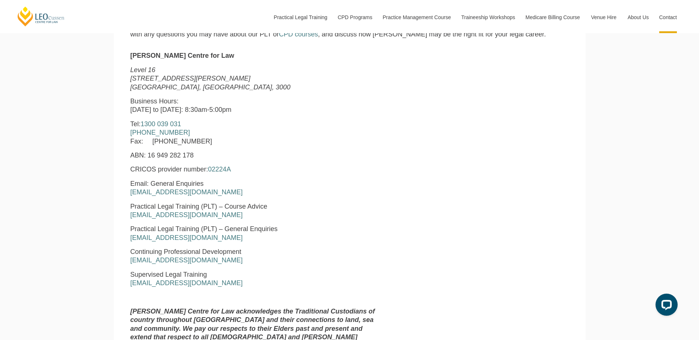  I want to click on a: About Us, so click(637, 17).